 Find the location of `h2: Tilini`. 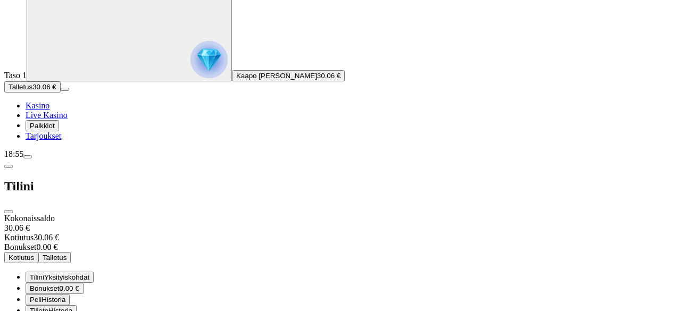

h2: Tilini is located at coordinates (340, 186).